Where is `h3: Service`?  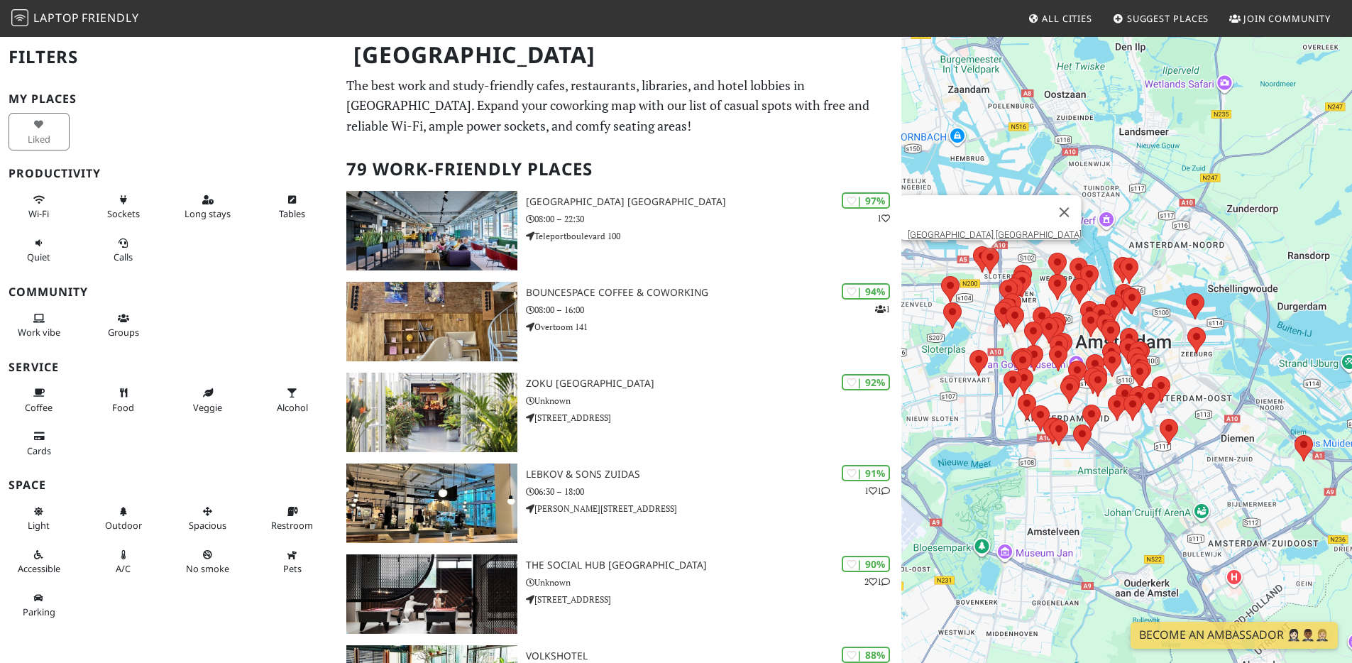
h3: Service is located at coordinates (169, 367).